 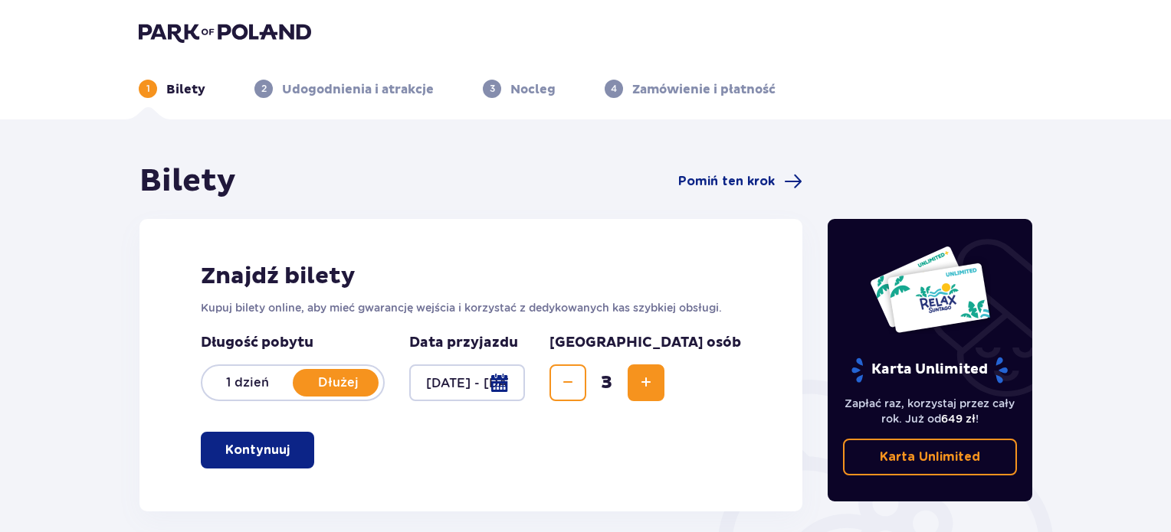 I want to click on h1: Bilety, so click(x=188, y=182).